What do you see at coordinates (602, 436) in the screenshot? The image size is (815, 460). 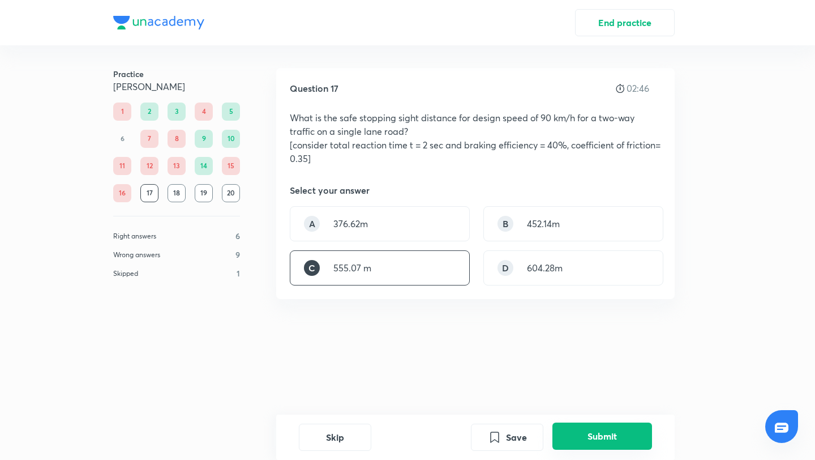 I see `button: Submit` at bounding box center [602, 436].